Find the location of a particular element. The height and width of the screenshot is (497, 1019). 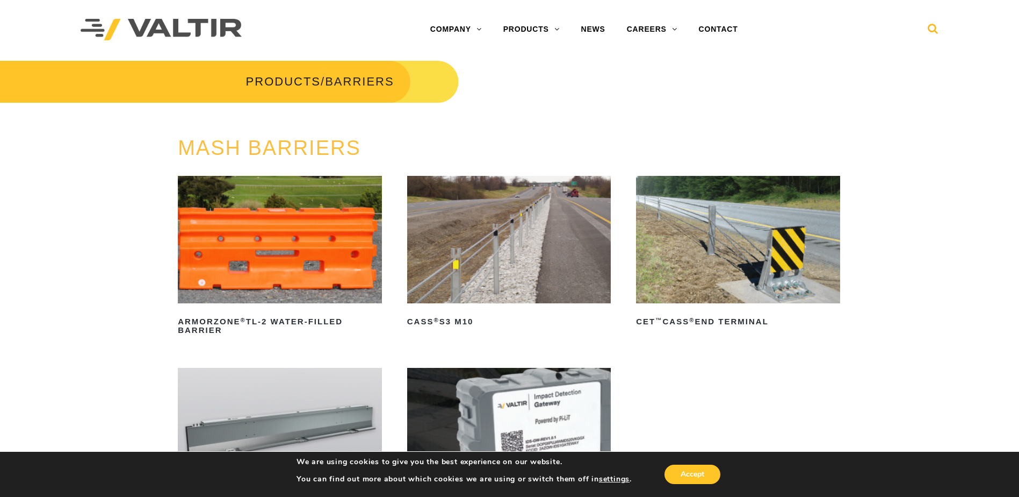

sup: ™ is located at coordinates (659, 320).